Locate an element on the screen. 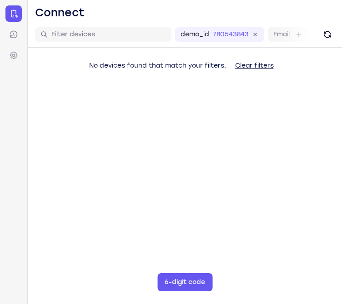 This screenshot has width=342, height=304. button: 6-digit code is located at coordinates (185, 283).